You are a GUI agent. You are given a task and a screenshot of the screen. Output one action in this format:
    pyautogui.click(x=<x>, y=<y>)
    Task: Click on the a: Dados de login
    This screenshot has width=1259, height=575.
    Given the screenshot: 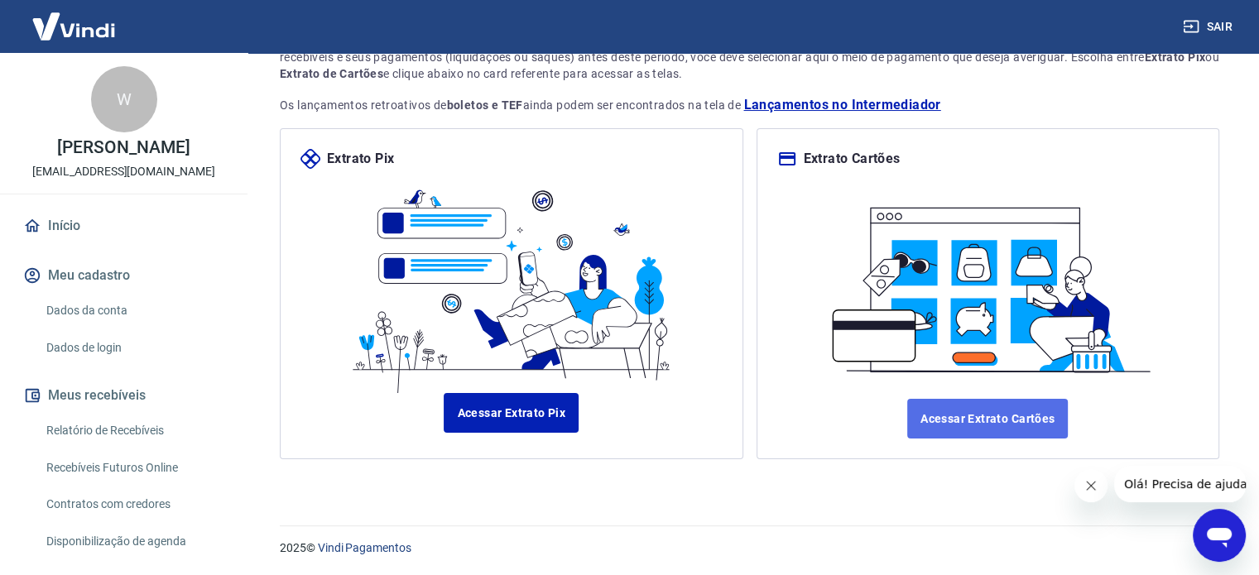 What is the action you would take?
    pyautogui.click(x=133, y=348)
    